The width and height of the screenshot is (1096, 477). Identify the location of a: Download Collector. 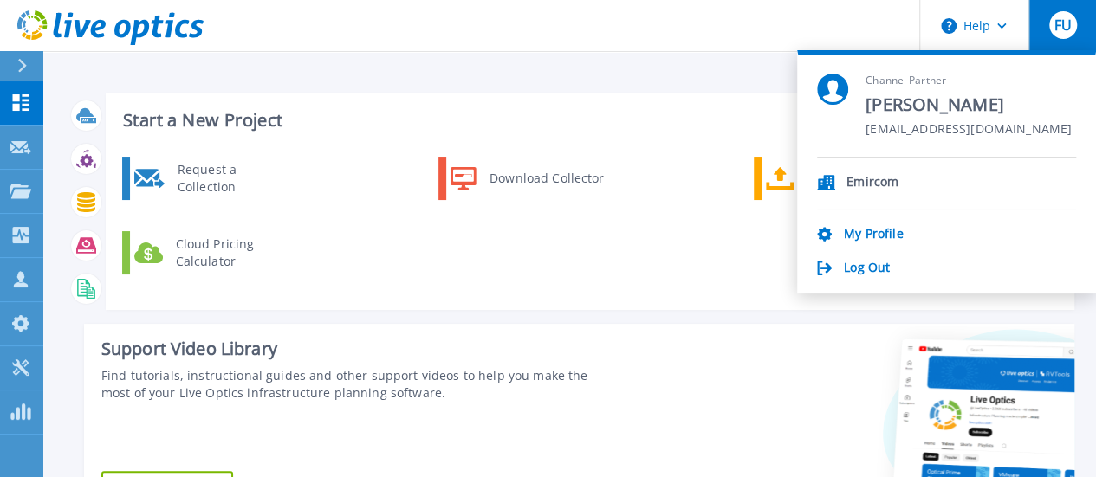
(527, 178).